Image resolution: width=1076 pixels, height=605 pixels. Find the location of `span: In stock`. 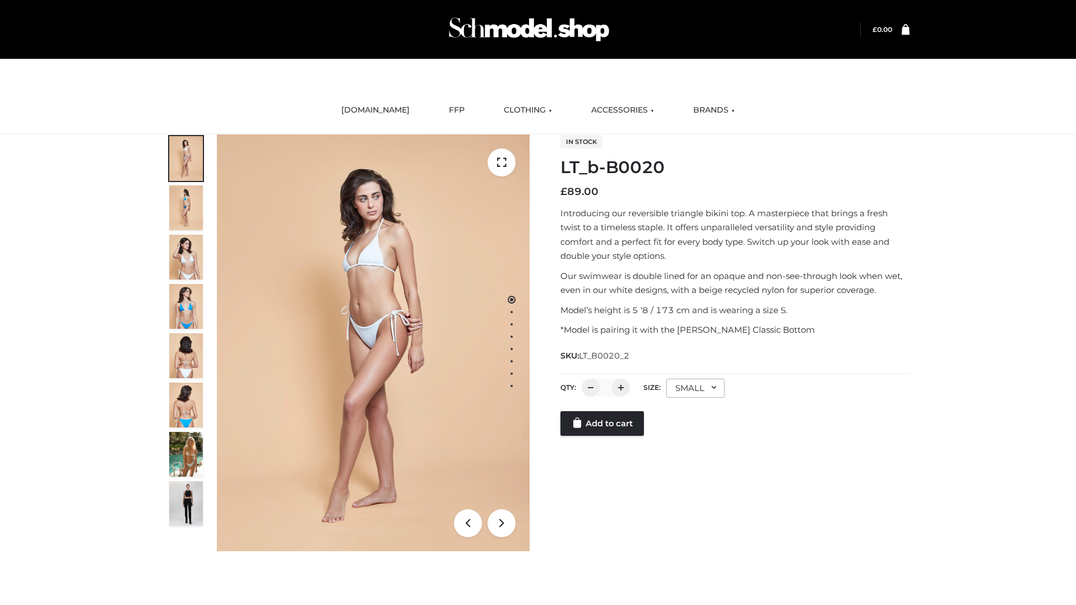

span: In stock is located at coordinates (581, 142).